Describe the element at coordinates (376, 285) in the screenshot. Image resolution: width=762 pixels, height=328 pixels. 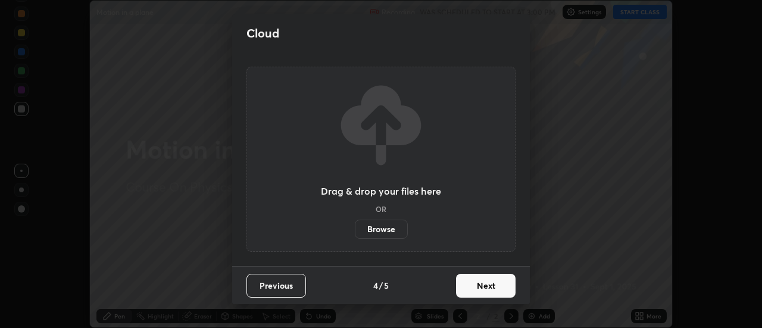
I see `h4: 4` at that location.